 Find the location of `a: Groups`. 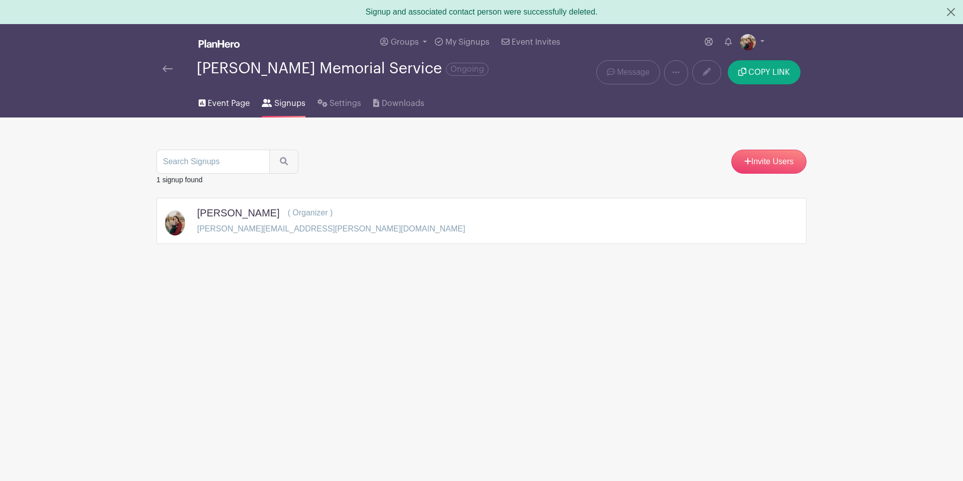

a: Groups is located at coordinates (403, 42).